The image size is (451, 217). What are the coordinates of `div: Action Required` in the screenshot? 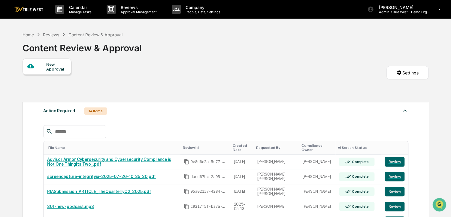 It's located at (59, 111).